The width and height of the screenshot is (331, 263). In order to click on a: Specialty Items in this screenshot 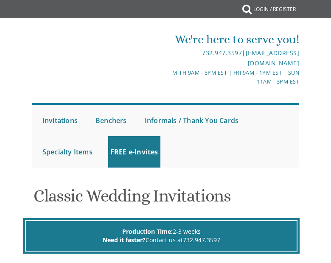, I will do `click(67, 152)`.